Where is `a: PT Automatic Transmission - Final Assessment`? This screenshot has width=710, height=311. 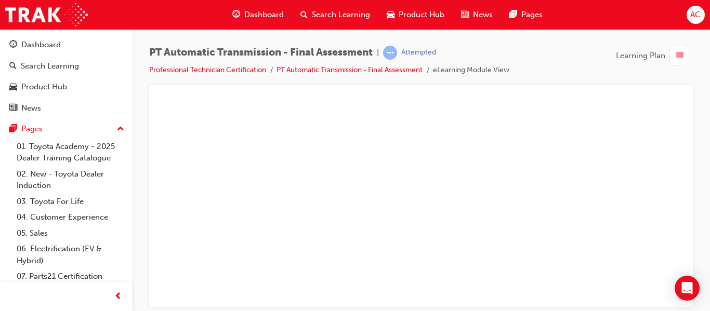
a: PT Automatic Transmission - Final Assessment is located at coordinates (349, 70).